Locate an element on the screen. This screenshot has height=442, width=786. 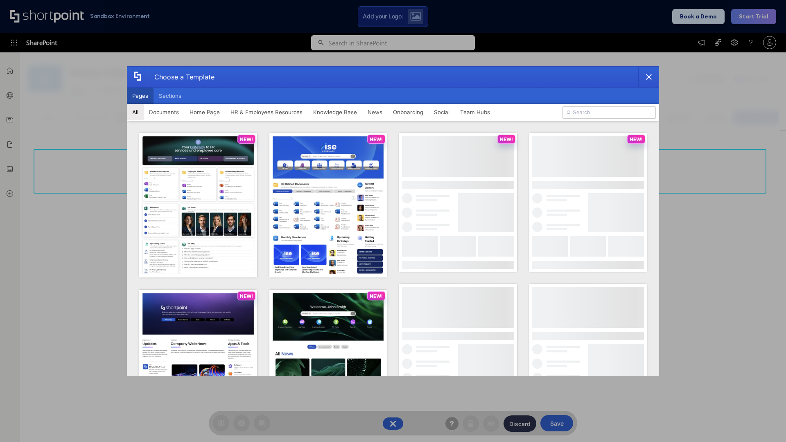
input: Search is located at coordinates (609, 113).